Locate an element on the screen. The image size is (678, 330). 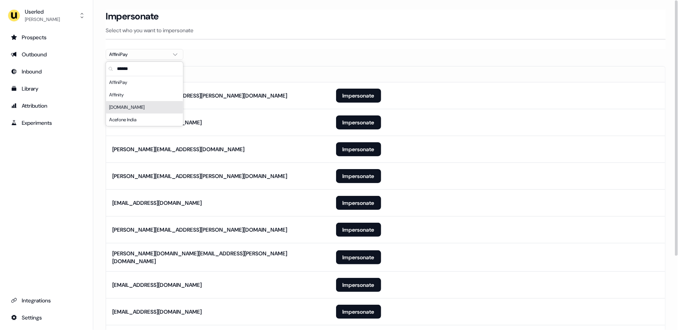
div: Integrations is located at coordinates (46, 300).